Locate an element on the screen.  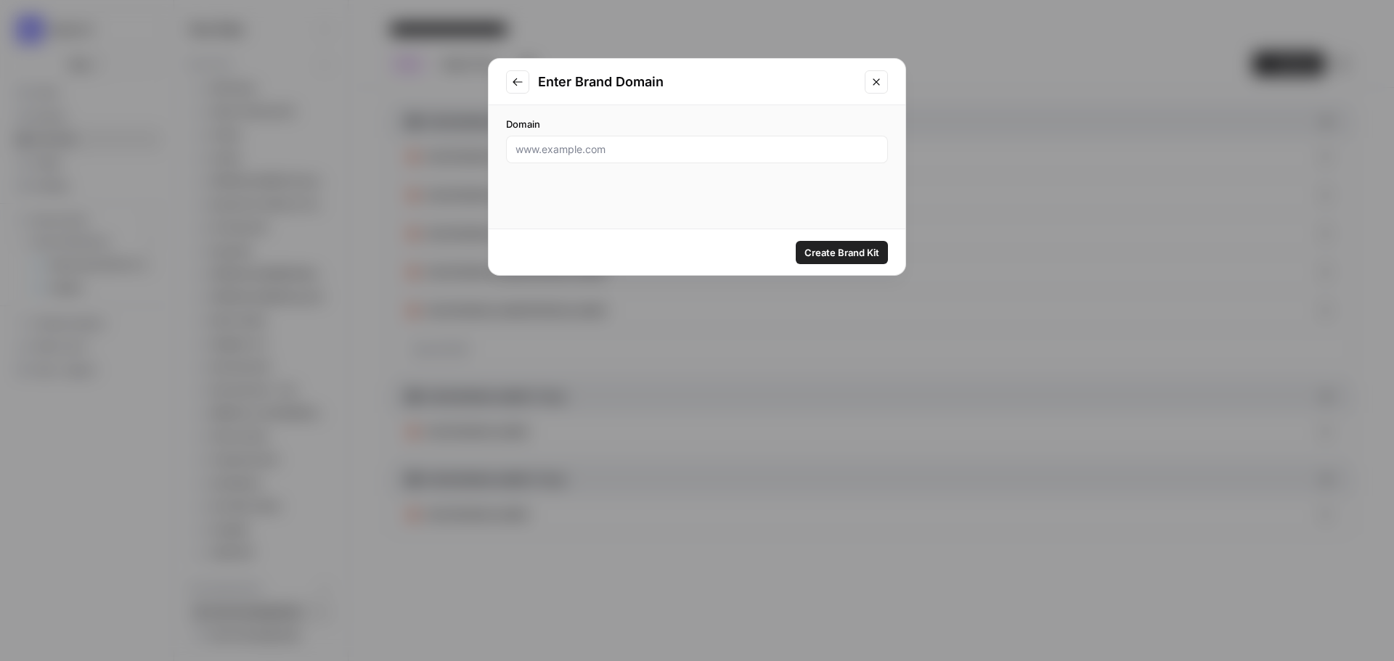
label: Domain is located at coordinates (697, 124).